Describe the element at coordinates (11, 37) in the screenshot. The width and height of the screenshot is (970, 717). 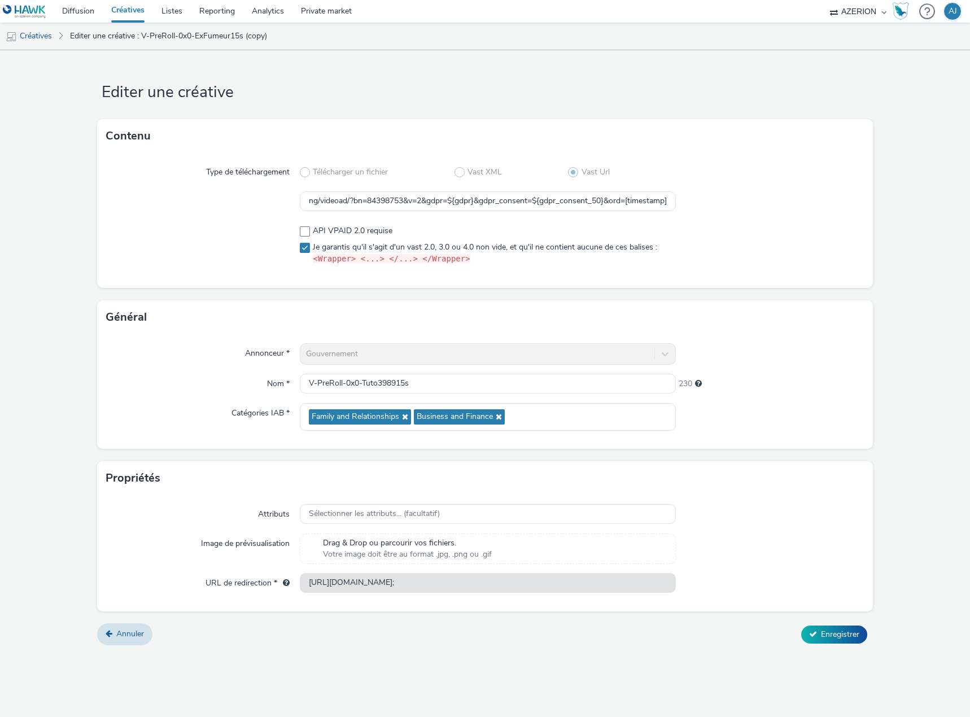
I see `img: mobile` at that location.